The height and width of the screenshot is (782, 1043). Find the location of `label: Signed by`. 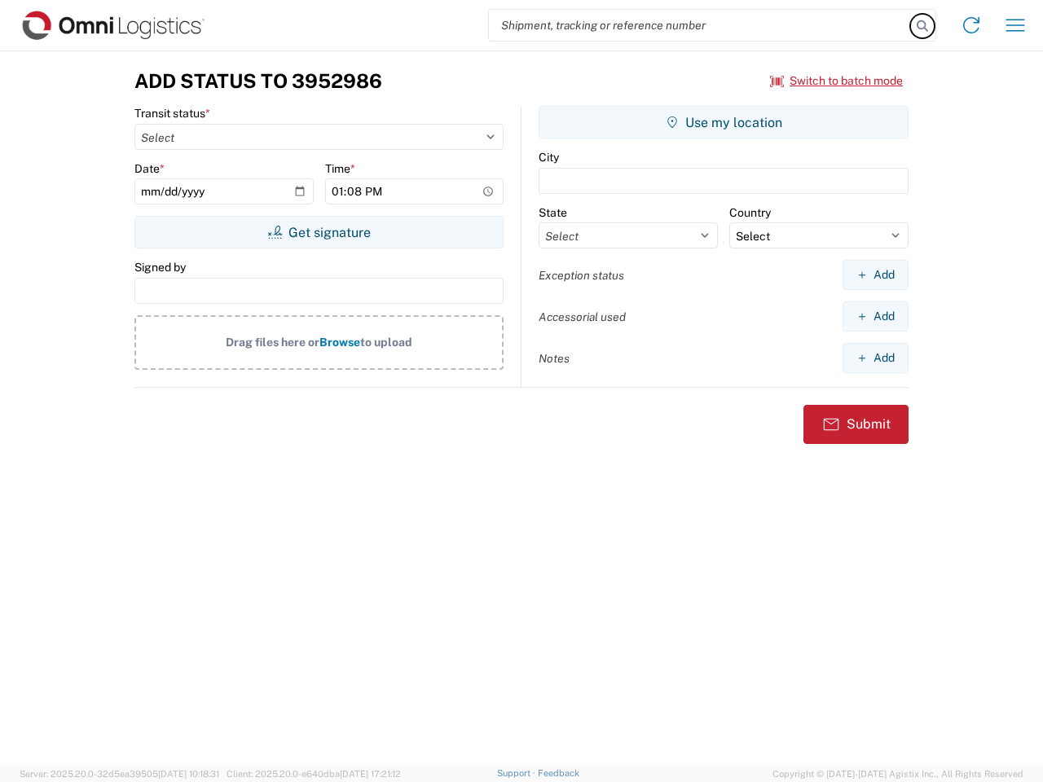

label: Signed by is located at coordinates (160, 267).